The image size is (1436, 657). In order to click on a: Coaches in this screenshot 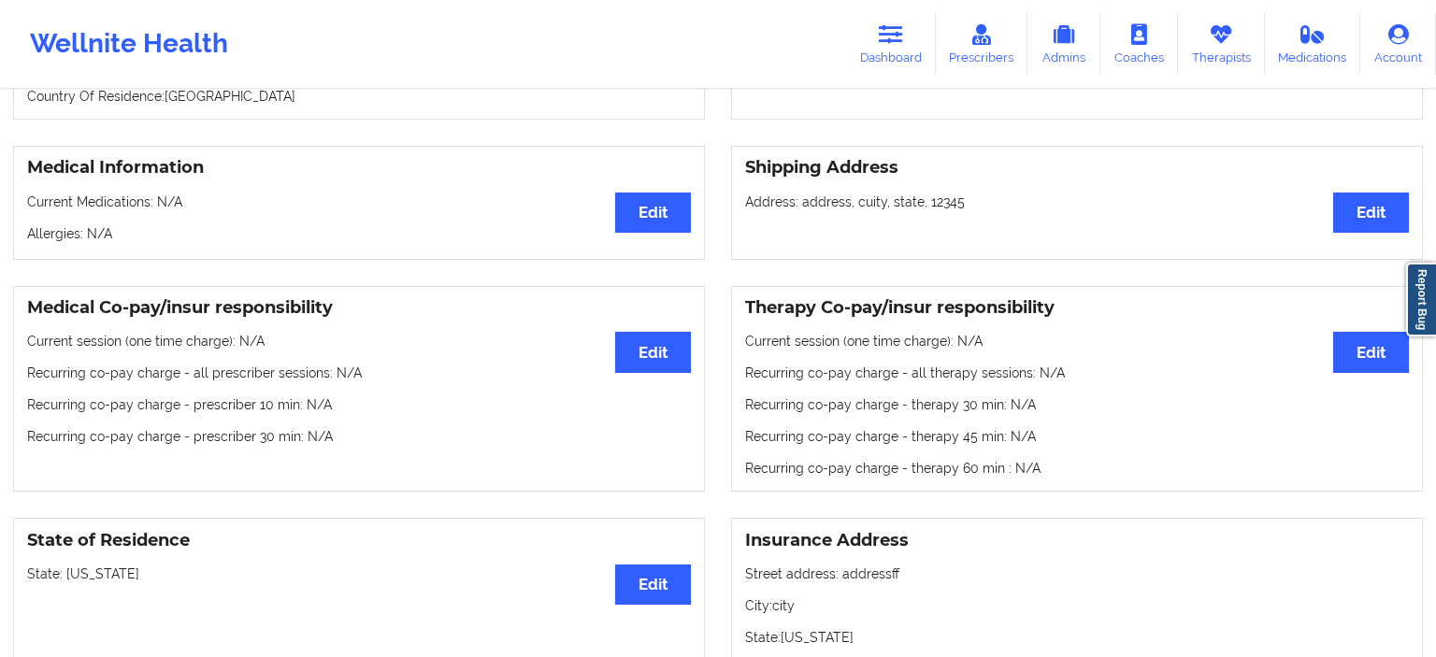, I will do `click(1139, 44)`.